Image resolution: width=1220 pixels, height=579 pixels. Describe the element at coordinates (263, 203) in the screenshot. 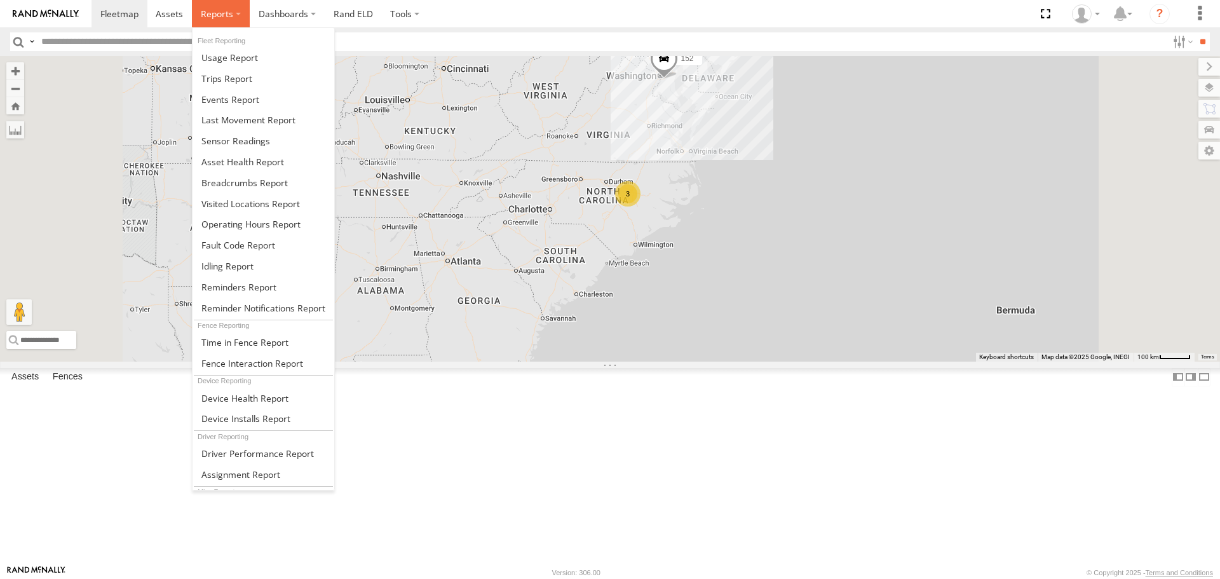

I see `a: Visited Locations Report` at that location.